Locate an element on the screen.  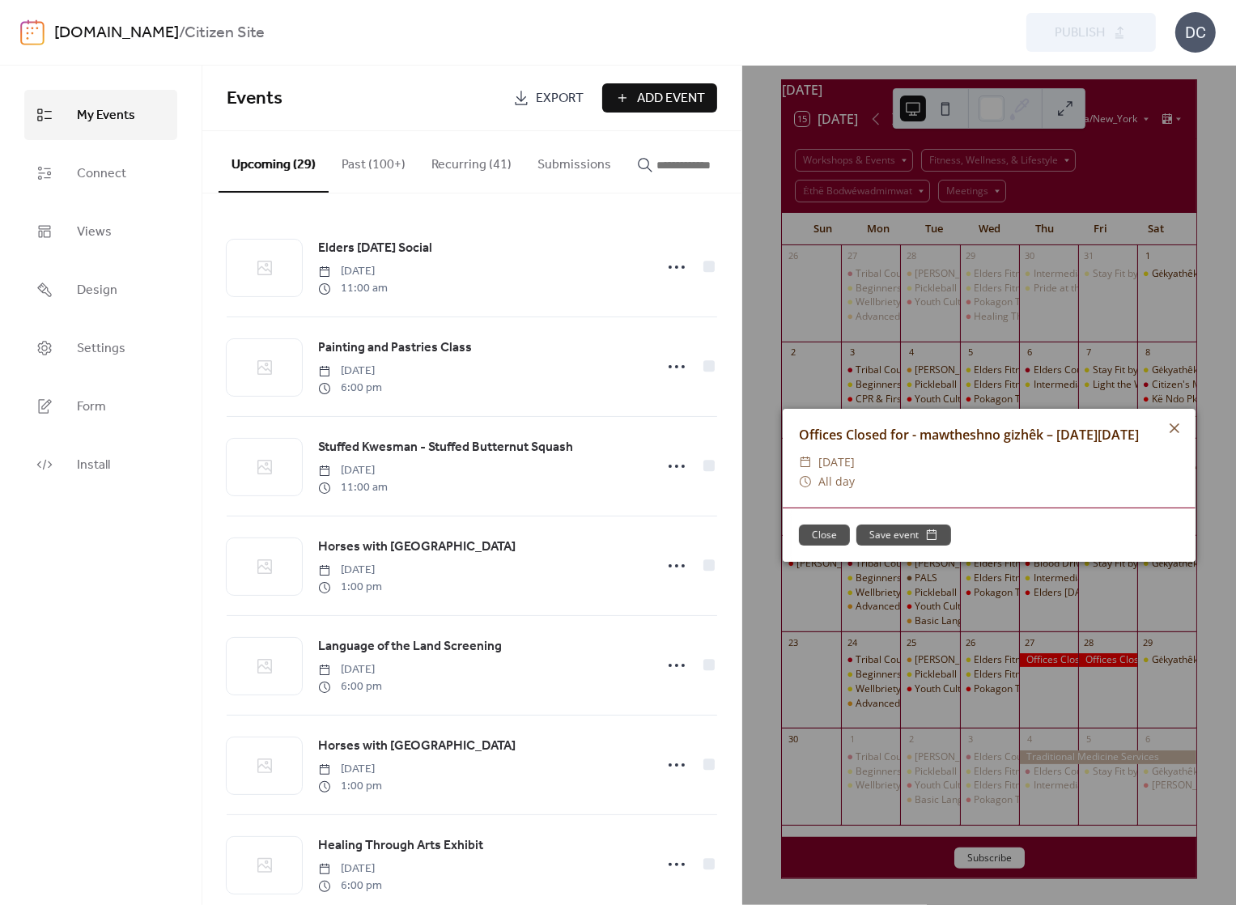
b: Citizen Site is located at coordinates (224, 33).